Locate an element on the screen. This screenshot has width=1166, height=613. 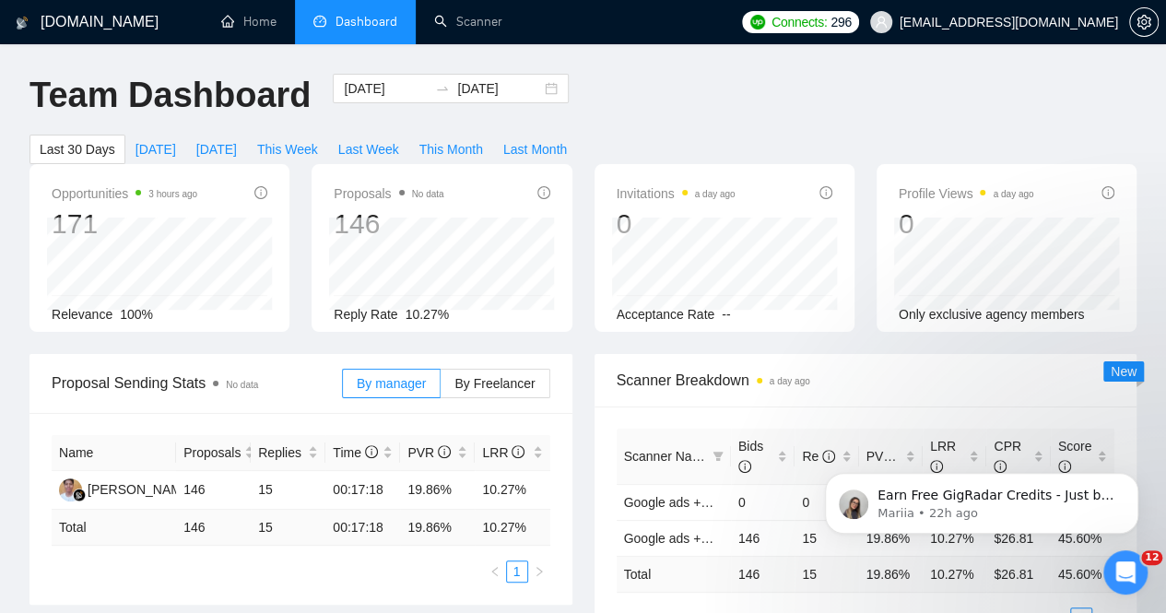
span: Replies is located at coordinates (281, 453).